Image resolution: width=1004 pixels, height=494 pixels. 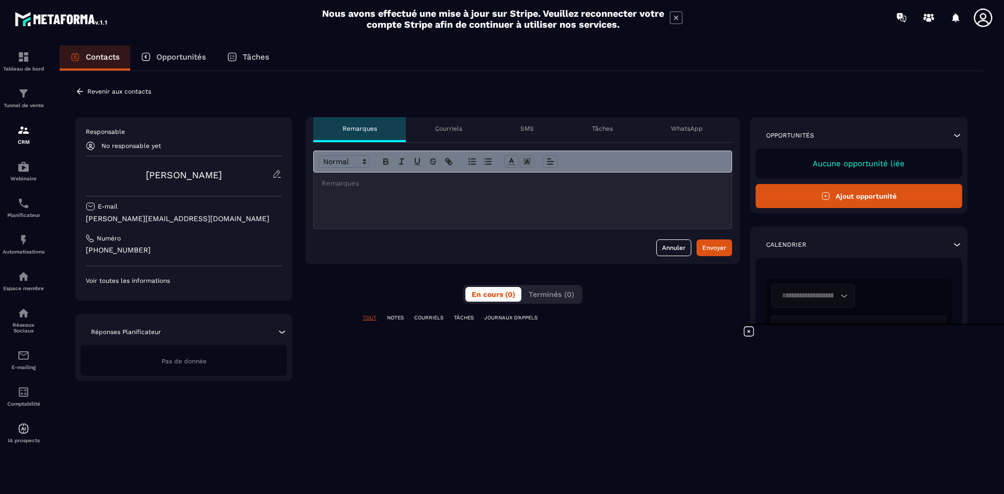 What do you see at coordinates (464, 318) in the screenshot?
I see `p: TÂCHES` at bounding box center [464, 318].